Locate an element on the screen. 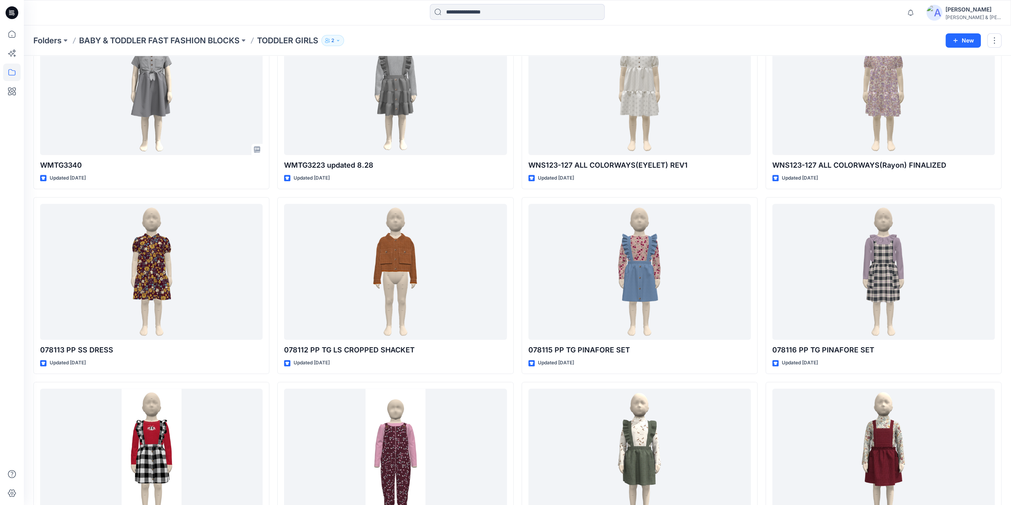 This screenshot has height=505, width=1011. a: Folders is located at coordinates (47, 41).